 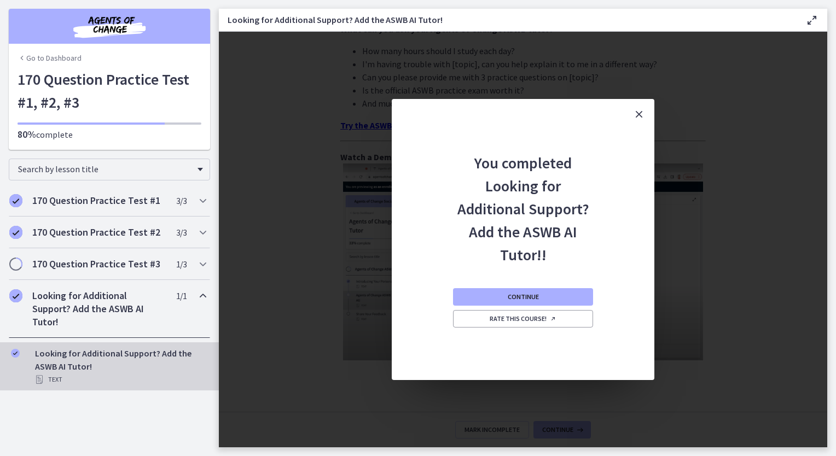 I want to click on span: 1 / 3, so click(x=181, y=264).